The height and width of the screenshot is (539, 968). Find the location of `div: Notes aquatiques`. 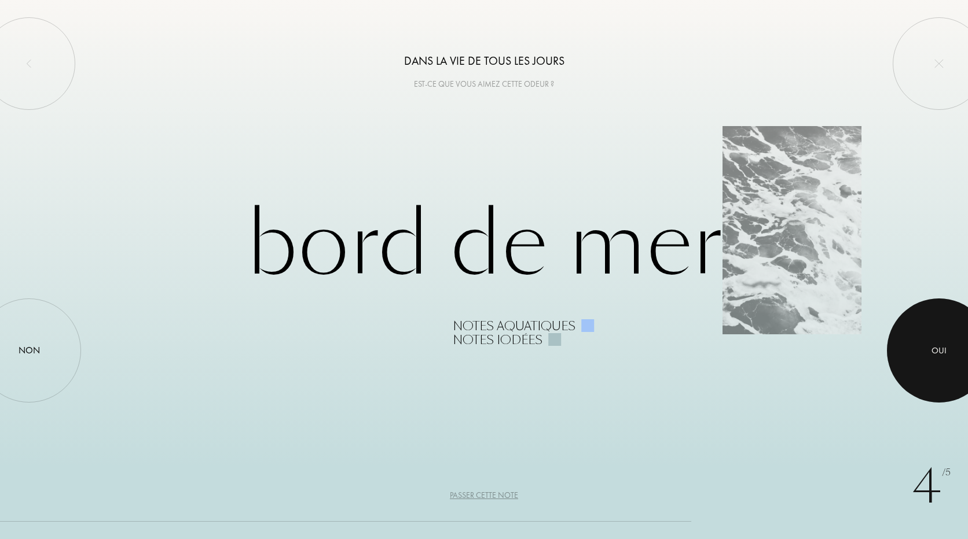

div: Notes aquatiques is located at coordinates (514, 326).